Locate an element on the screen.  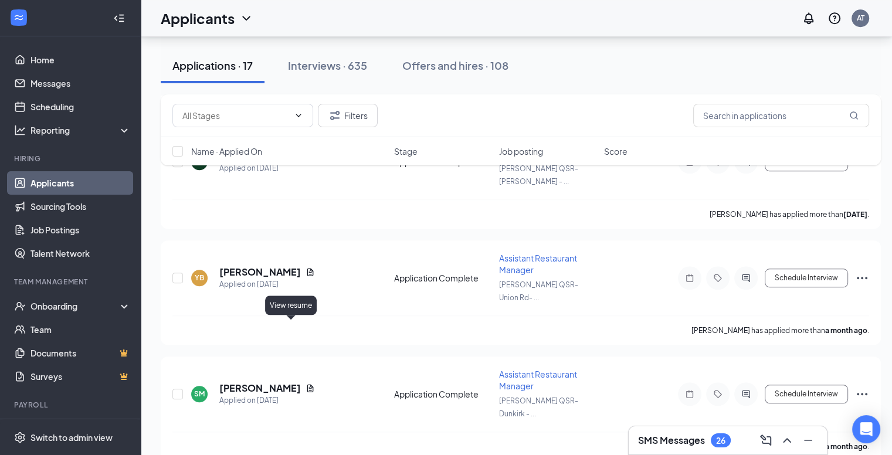
span: Name · Applied On is located at coordinates (226, 151).